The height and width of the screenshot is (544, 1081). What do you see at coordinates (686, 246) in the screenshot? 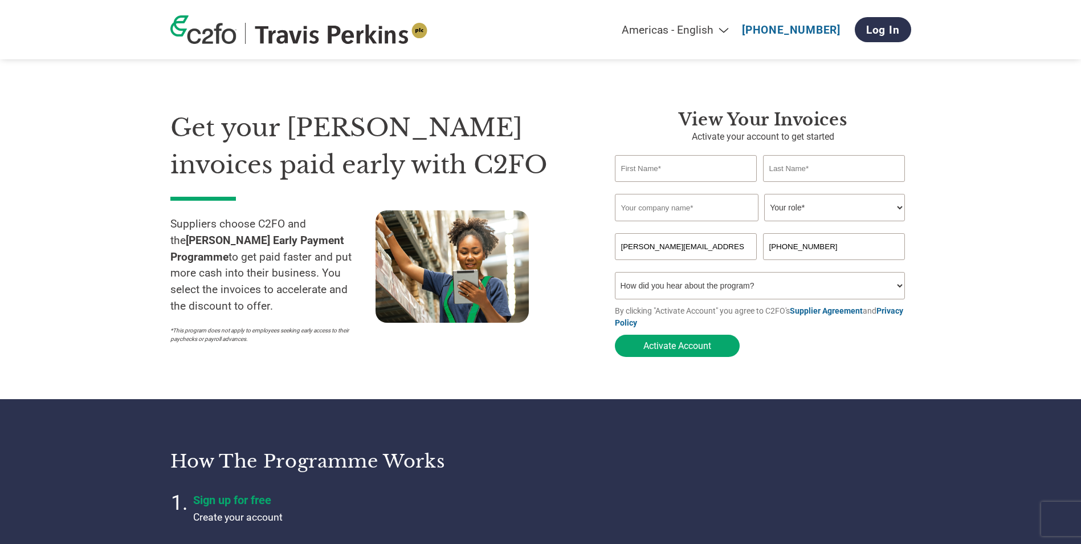
I see `input: Invalid Email format` at bounding box center [686, 246].